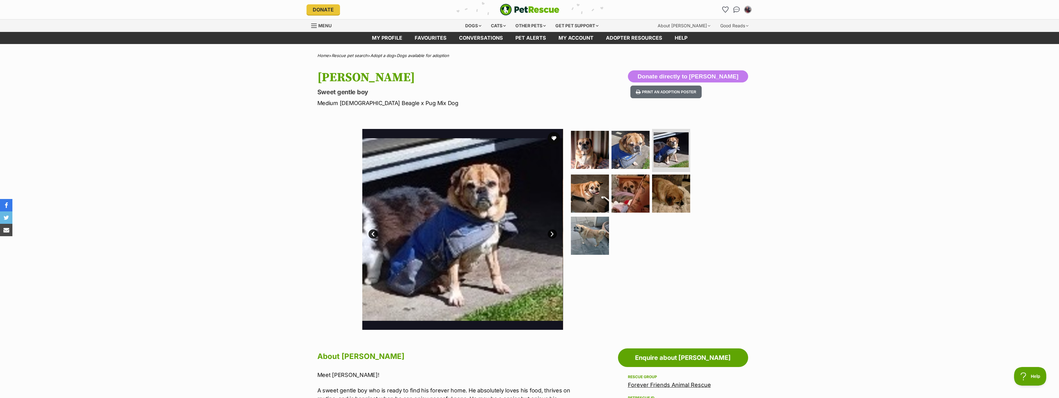 Image resolution: width=1059 pixels, height=398 pixels. I want to click on ul: Account quick links, so click(737, 10).